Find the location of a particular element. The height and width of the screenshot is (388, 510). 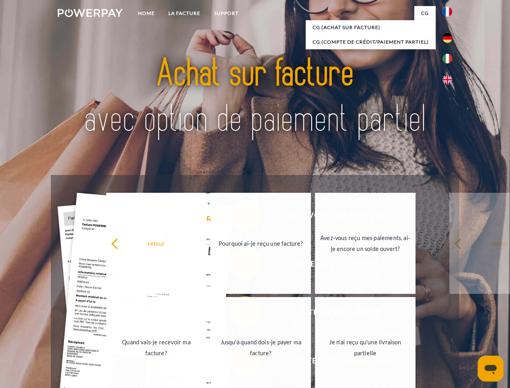

div: Avez-vous reçu mes paiements, ai-je encore un solde ouvert? is located at coordinates (365, 243).